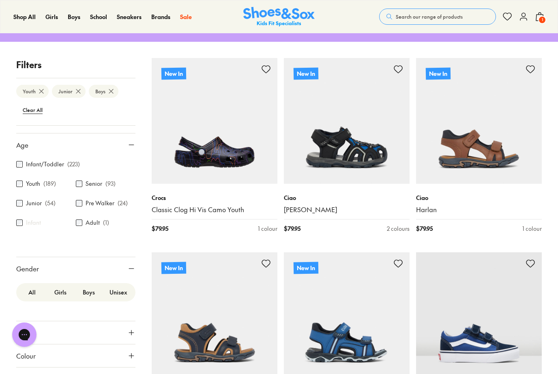  Describe the element at coordinates (34, 203) in the screenshot. I see `label: Junior` at that location.